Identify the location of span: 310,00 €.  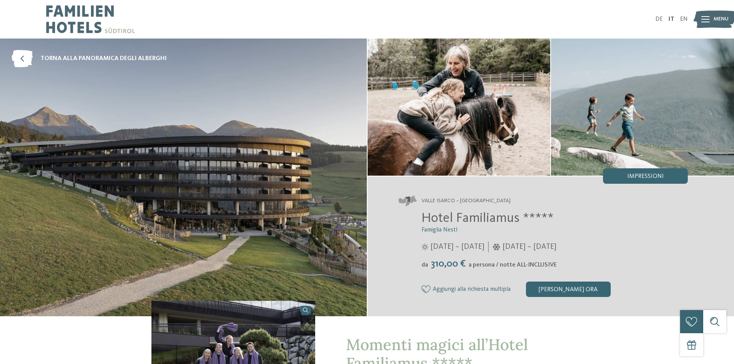
(448, 264).